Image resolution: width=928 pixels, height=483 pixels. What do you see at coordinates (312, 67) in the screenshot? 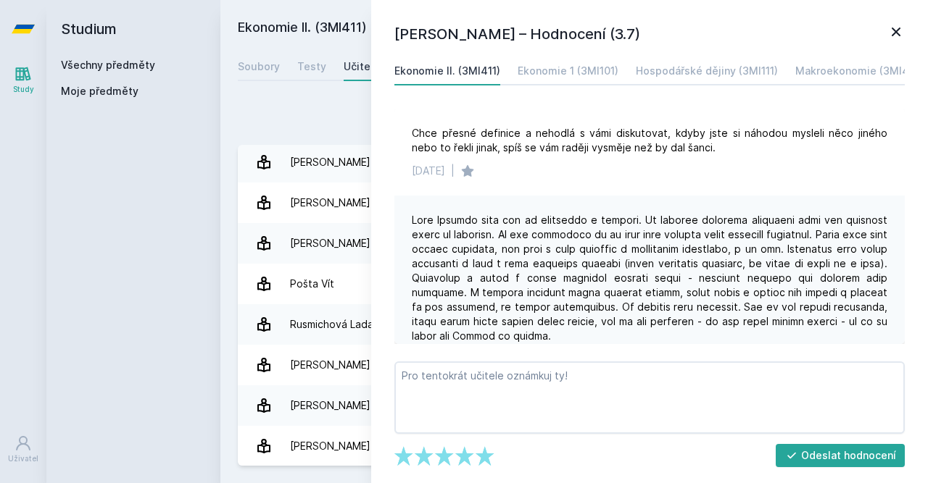
I see `div: Testy` at bounding box center [312, 67].